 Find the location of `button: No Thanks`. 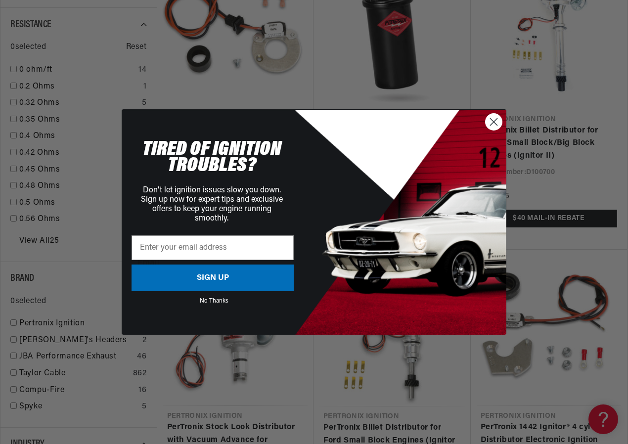

button: No Thanks is located at coordinates (214, 300).